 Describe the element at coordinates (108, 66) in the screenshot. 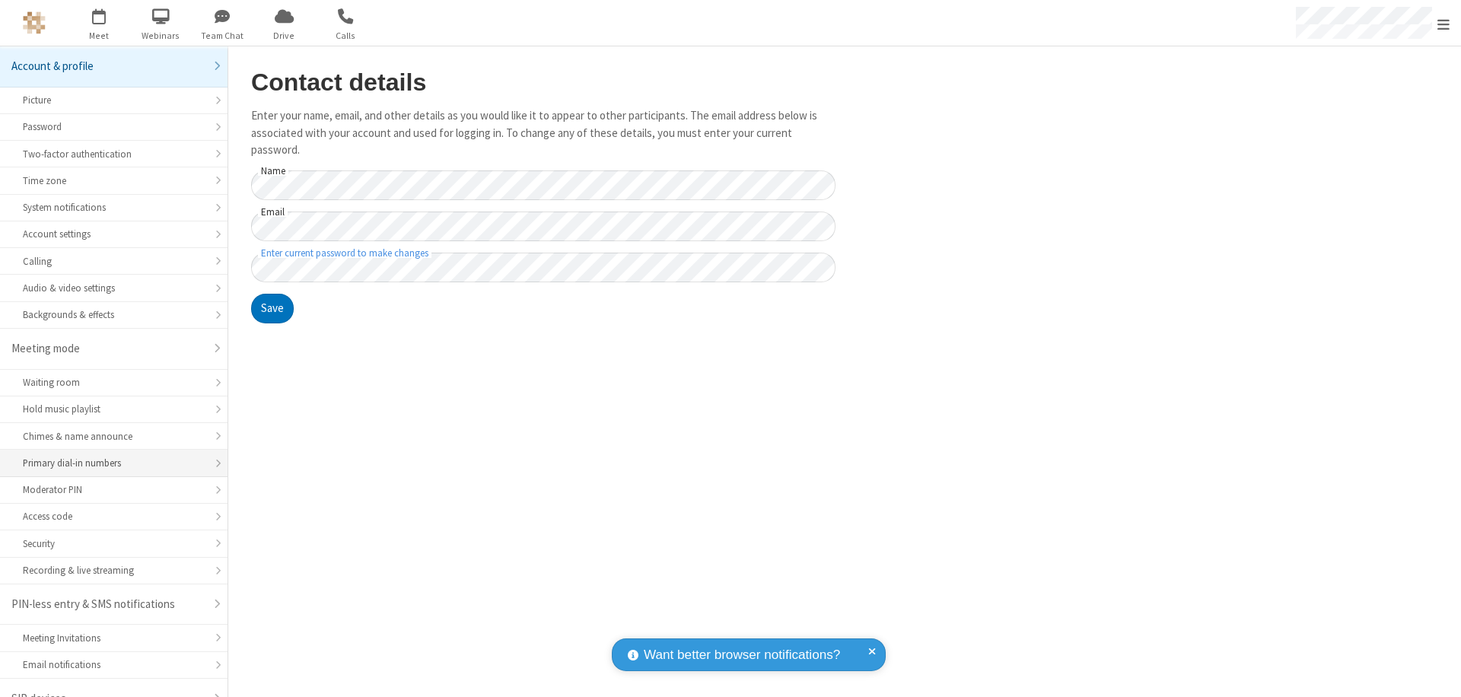

I see `div: Account & profile` at that location.